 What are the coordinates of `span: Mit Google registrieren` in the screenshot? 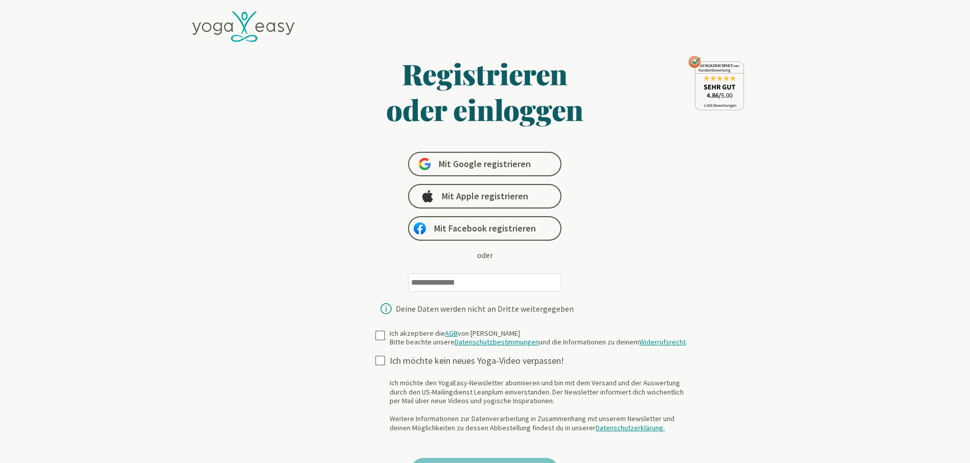 It's located at (485, 164).